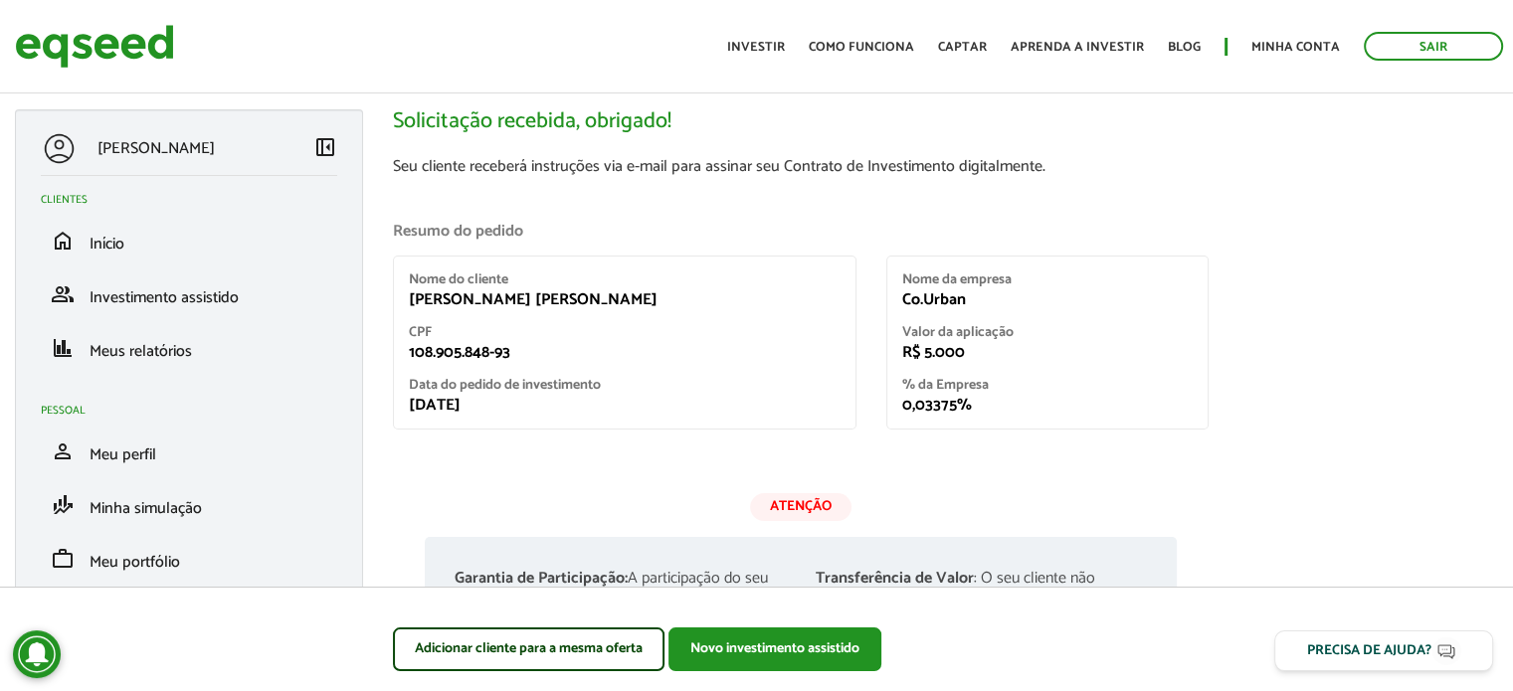 The width and height of the screenshot is (1513, 691). I want to click on span: Meus relatórios, so click(140, 351).